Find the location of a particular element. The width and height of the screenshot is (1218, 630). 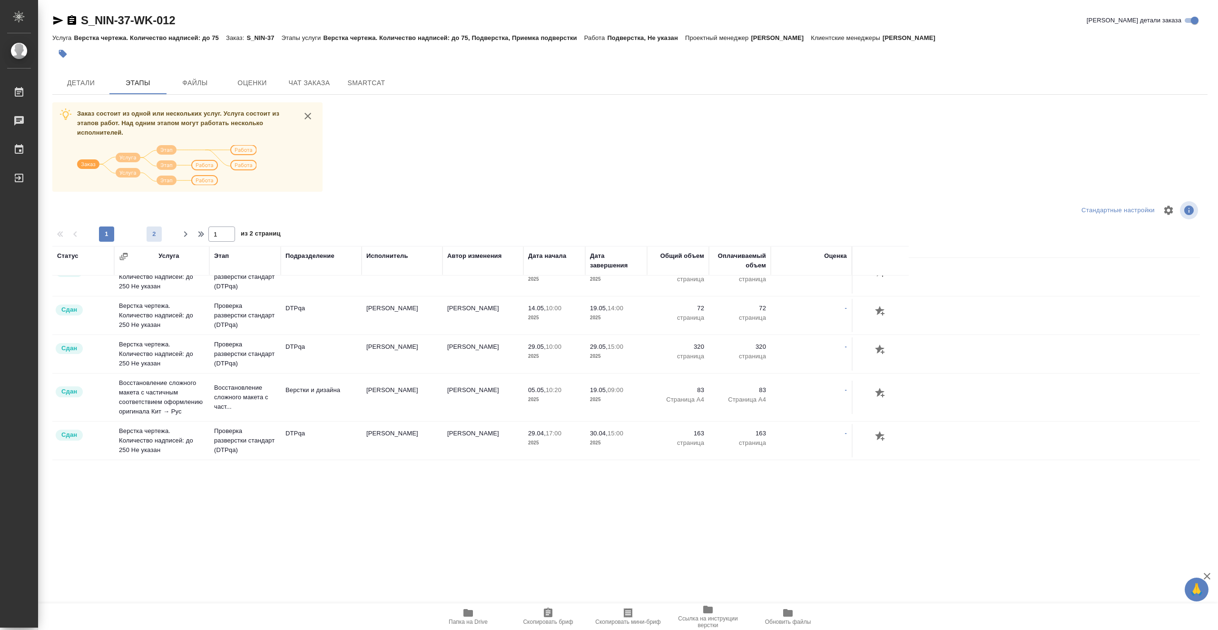

span: Файлы is located at coordinates (195, 83).